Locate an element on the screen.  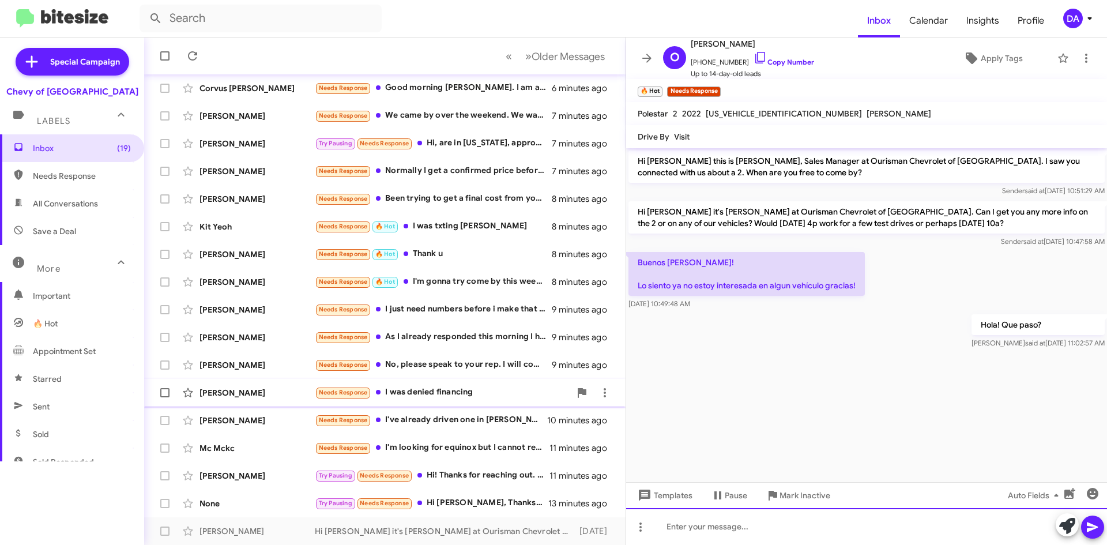
span: Appointment Set is located at coordinates (64, 351).